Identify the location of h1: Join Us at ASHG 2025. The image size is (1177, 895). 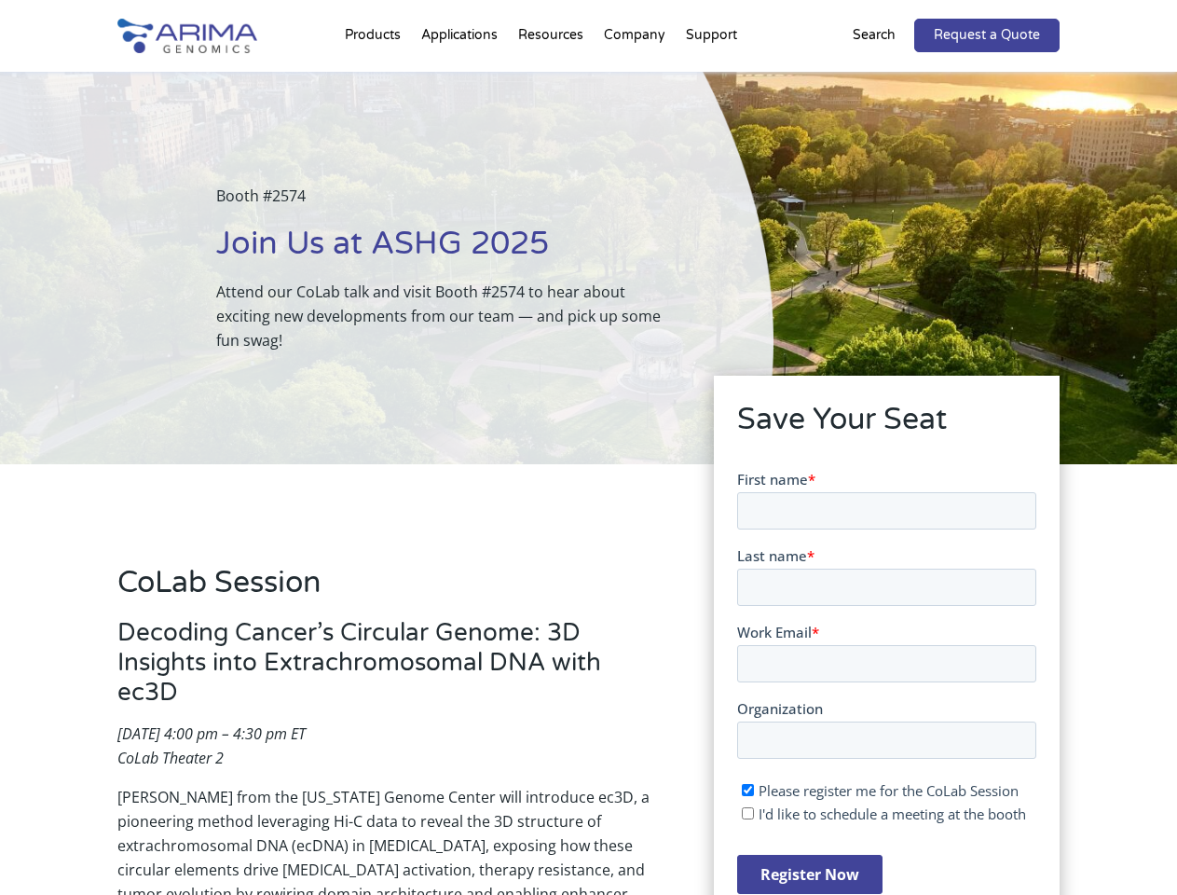
(447, 251).